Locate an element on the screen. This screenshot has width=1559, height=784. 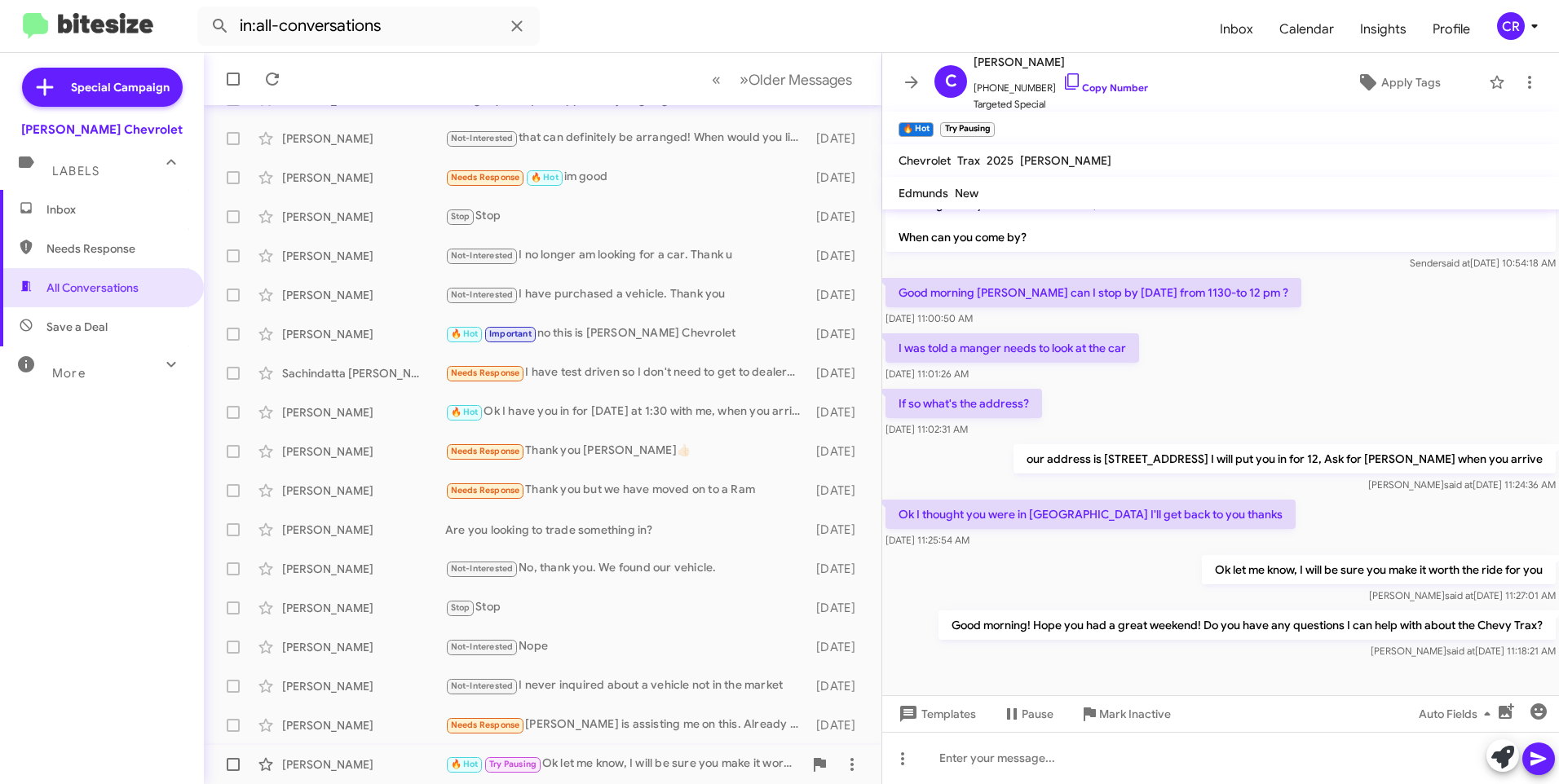
span: Try Pausing is located at coordinates (513, 764).